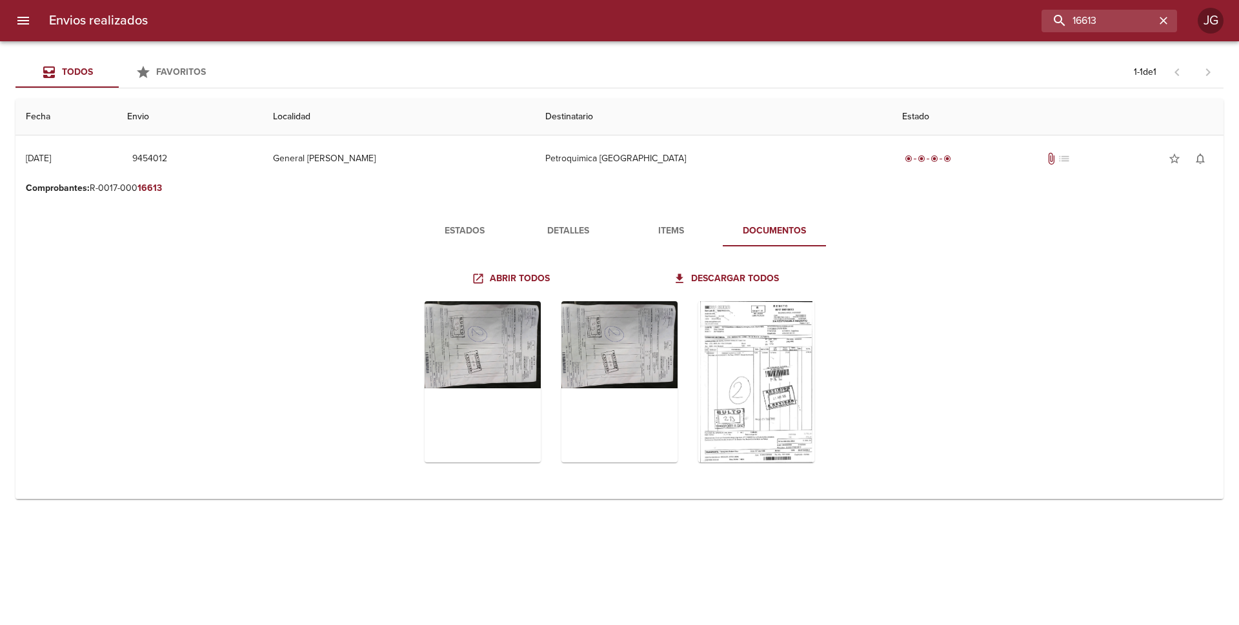 This screenshot has height=625, width=1239. I want to click on b: Comprobantes :, so click(57, 188).